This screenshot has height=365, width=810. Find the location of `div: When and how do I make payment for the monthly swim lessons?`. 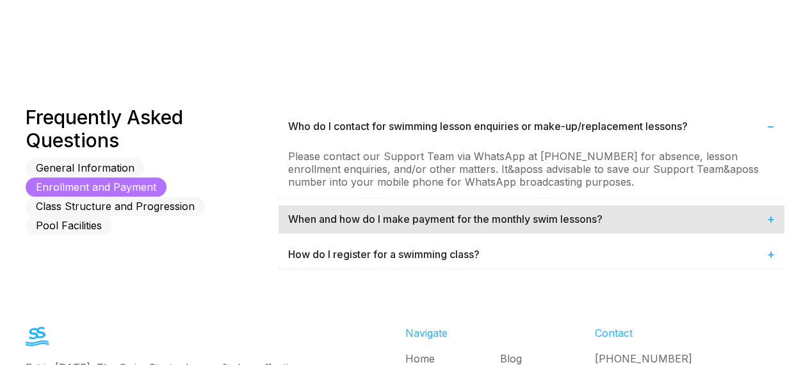

div: When and how do I make payment for the monthly swim lessons? is located at coordinates (532, 219).